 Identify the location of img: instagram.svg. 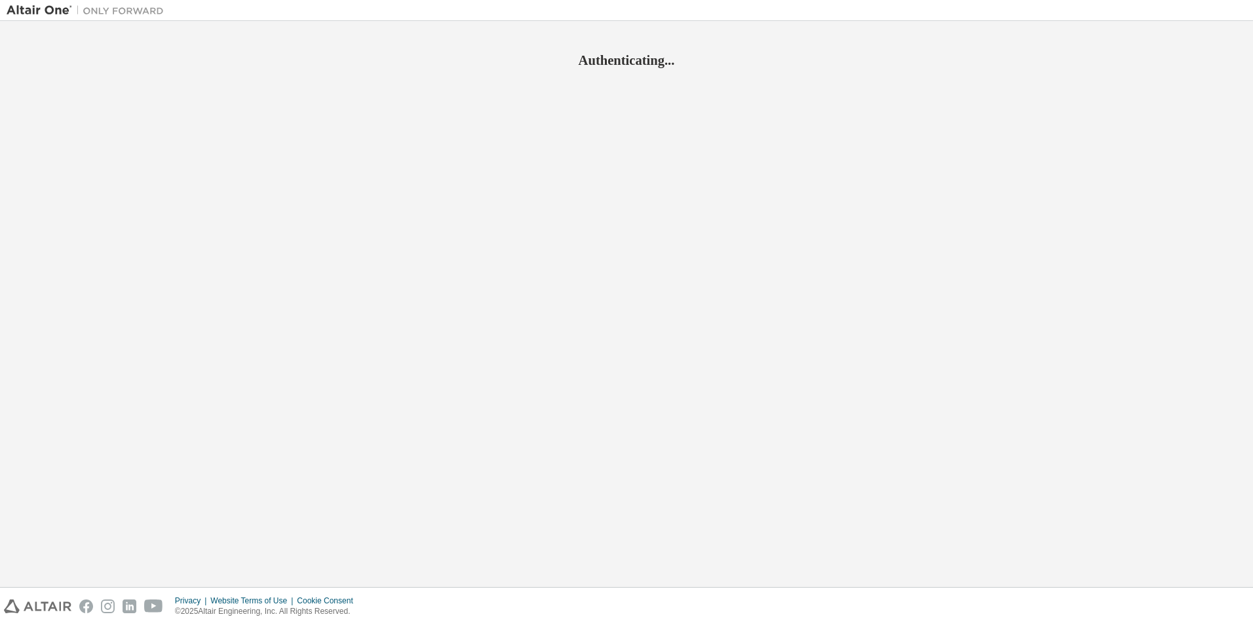
(108, 606).